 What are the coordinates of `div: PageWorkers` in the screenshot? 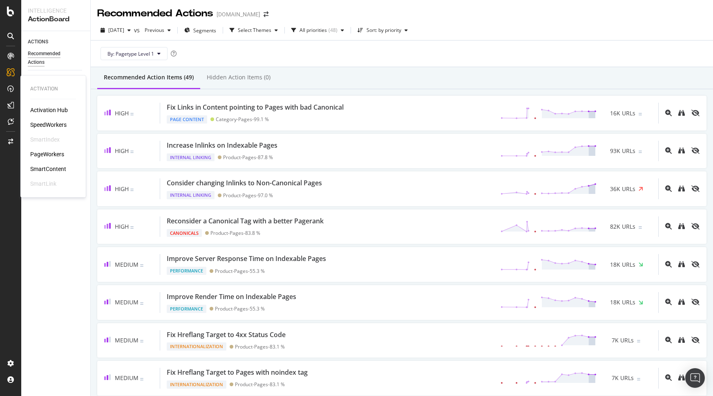 It's located at (47, 154).